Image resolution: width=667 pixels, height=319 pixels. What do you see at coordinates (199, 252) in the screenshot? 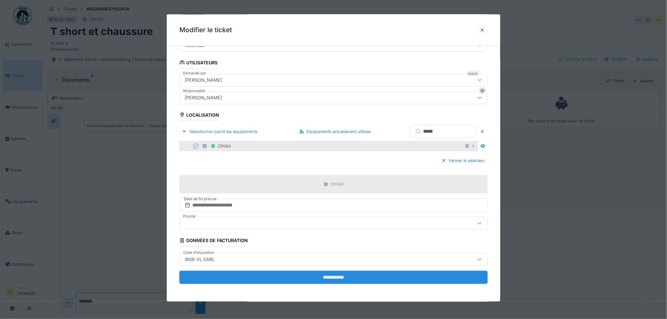
I see `label: Code d'imputation` at bounding box center [199, 252].